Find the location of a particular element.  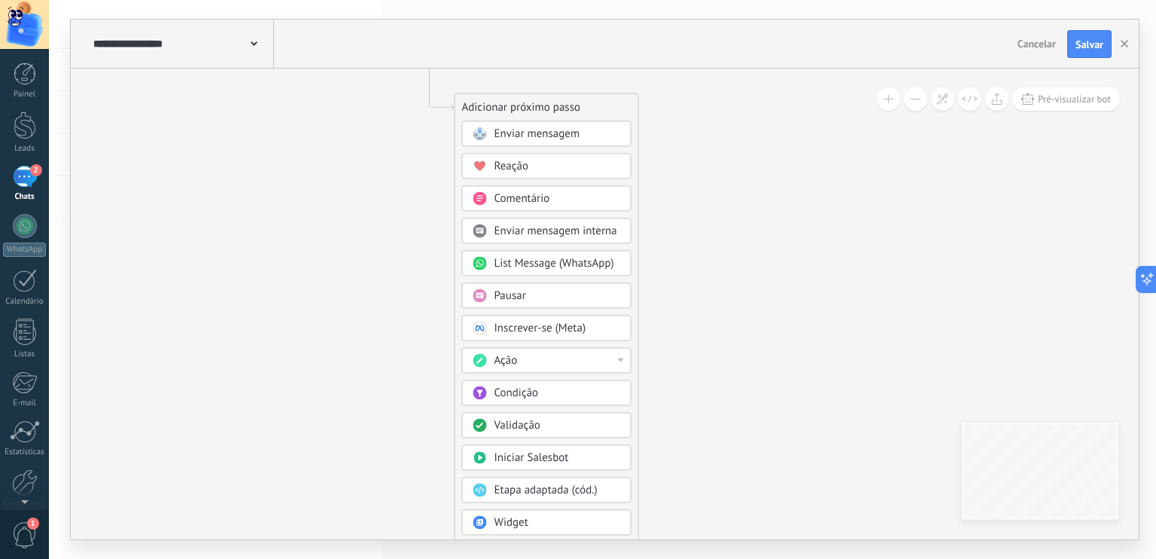

div: E-mail is located at coordinates (25, 403).